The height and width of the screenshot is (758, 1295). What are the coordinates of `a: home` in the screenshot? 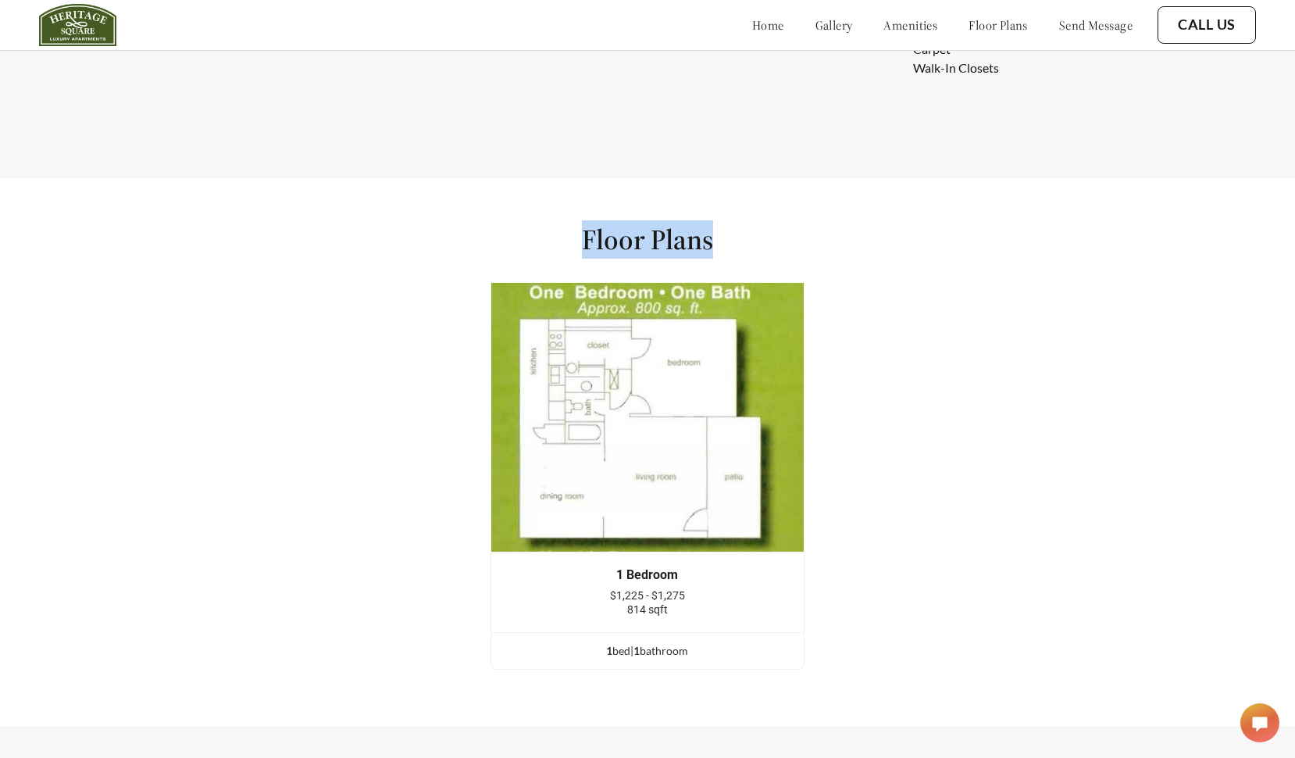 It's located at (768, 25).